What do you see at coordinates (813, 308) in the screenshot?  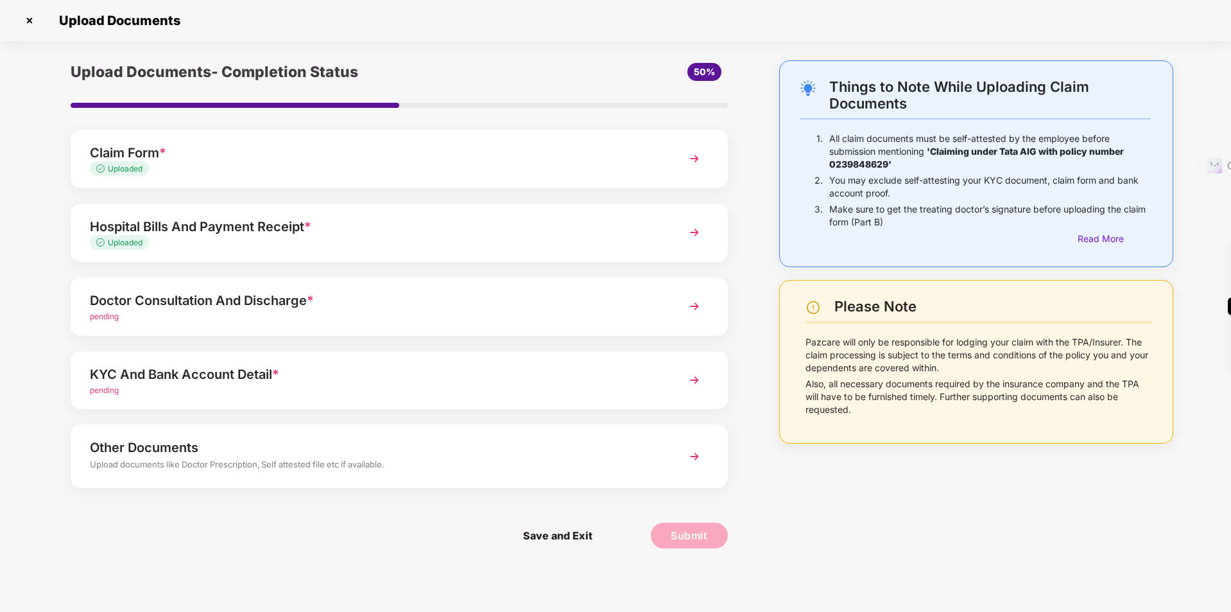 I see `img: svg+xml;base64,PHN2ZyBpZD0iV2FybmluZ18tXzI0eDI0IiBkYXRhLW5hbWU9Ildhcm5pbmcgLSAyNHgyNCIgeG1sbnM9Im...` at bounding box center [813, 308].